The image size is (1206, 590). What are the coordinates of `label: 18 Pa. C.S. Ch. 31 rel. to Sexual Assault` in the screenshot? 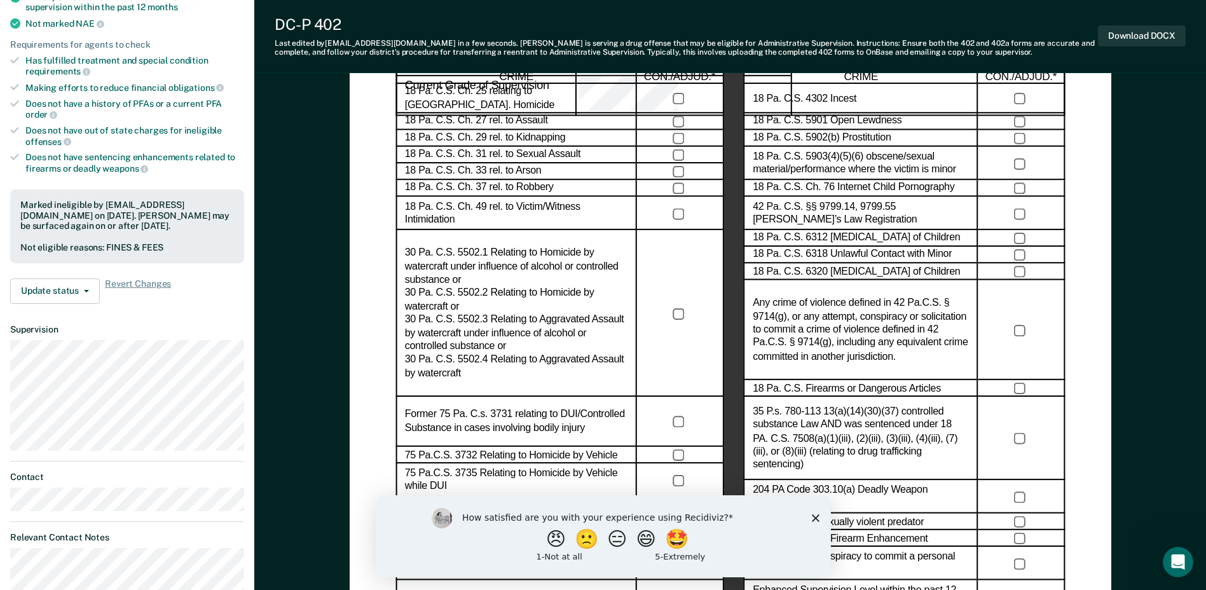 It's located at (492, 154).